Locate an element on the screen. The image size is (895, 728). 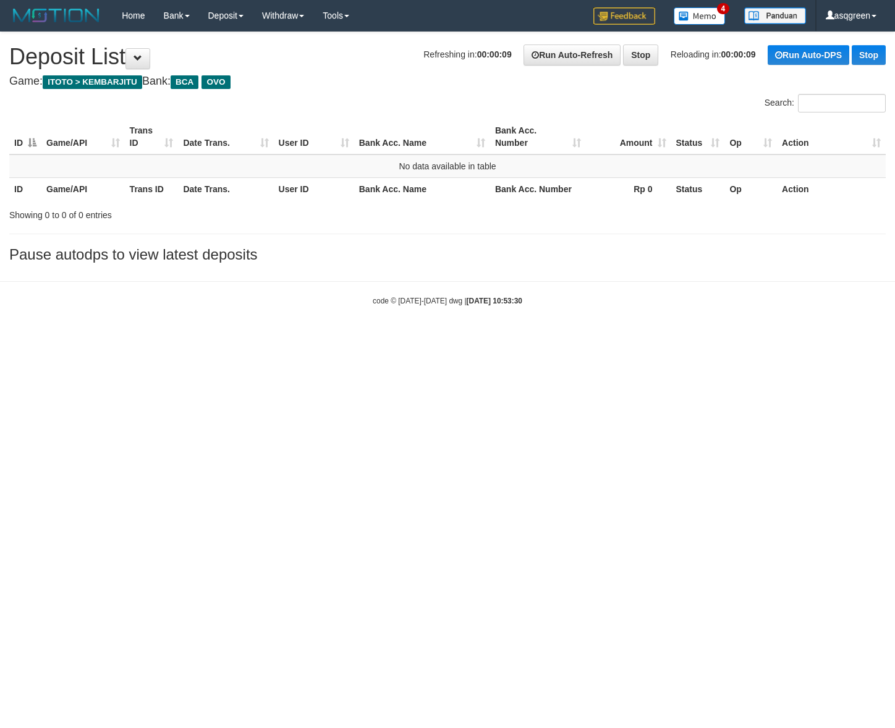
th: Rp 0 is located at coordinates (628, 189).